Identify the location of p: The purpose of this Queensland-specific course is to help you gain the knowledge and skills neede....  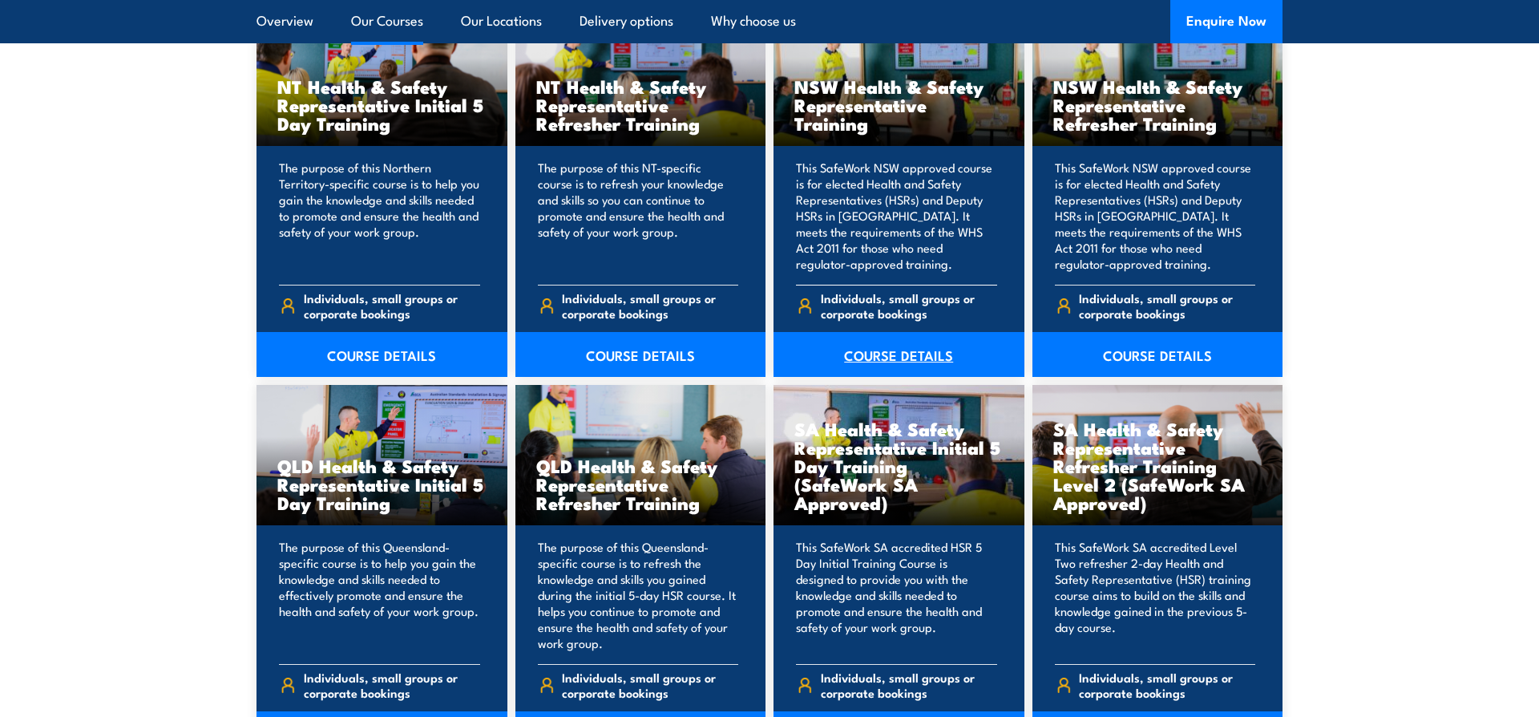
(379, 595).